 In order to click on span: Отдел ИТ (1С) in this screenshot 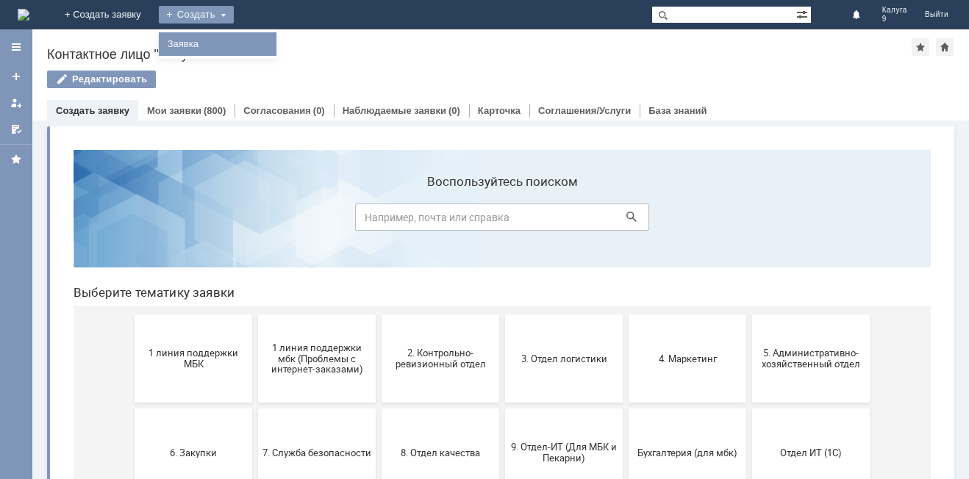, I will do `click(749, 314)`.